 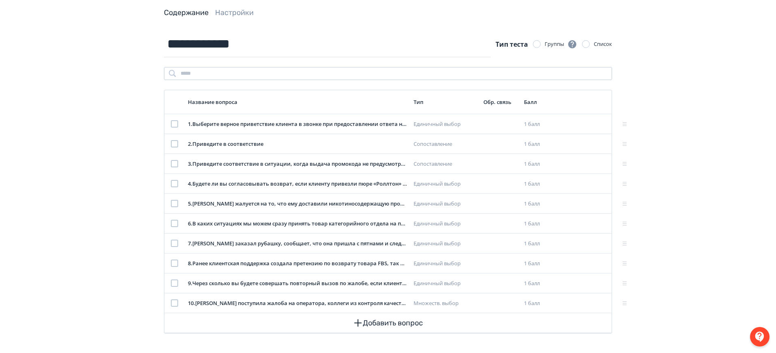 I want to click on div: 9 . Через сколько вы будете совершать повторный вызов по жалобе, если клиент не ответил?, so click(x=297, y=283).